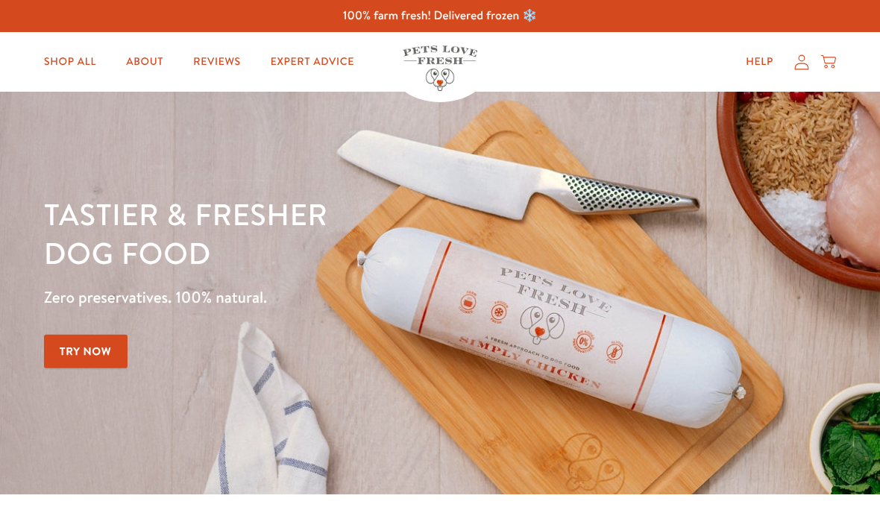  What do you see at coordinates (70, 62) in the screenshot?
I see `a: Shop All` at bounding box center [70, 62].